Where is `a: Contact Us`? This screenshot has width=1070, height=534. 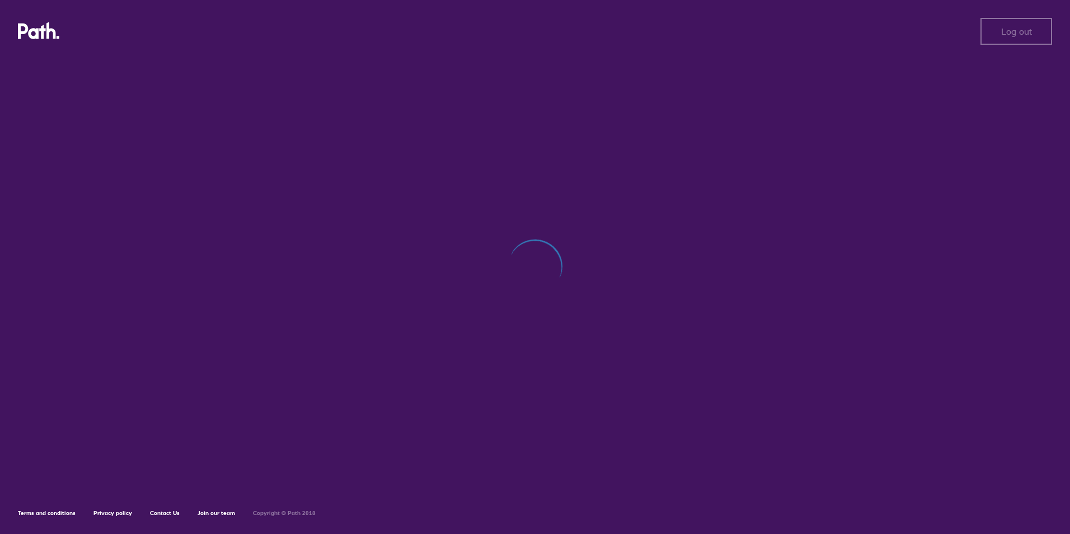 a: Contact Us is located at coordinates (165, 513).